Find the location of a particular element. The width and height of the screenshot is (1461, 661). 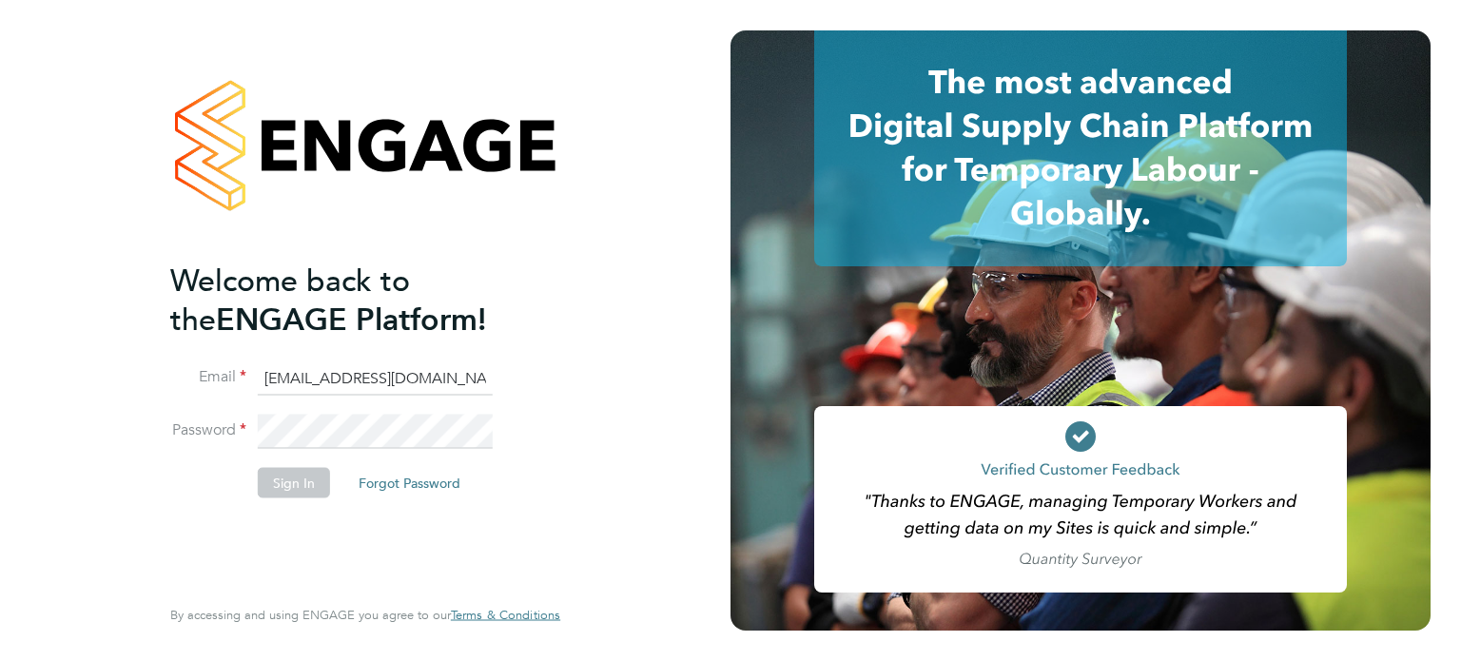

a: Terms & Conditions is located at coordinates (505, 615).